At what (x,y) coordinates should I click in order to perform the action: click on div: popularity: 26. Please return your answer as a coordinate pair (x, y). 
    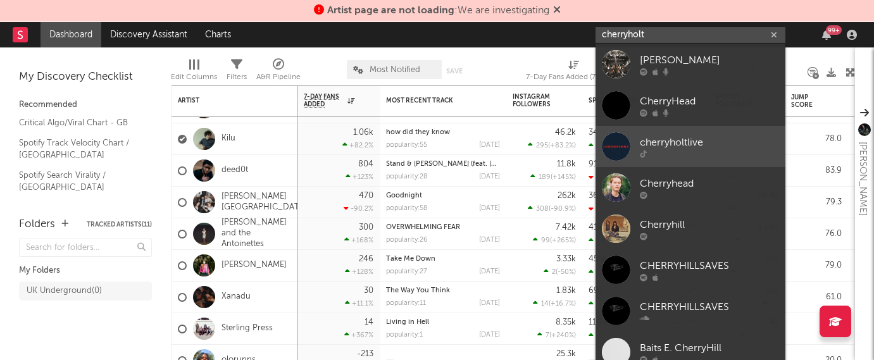
    Looking at the image, I should click on (407, 240).